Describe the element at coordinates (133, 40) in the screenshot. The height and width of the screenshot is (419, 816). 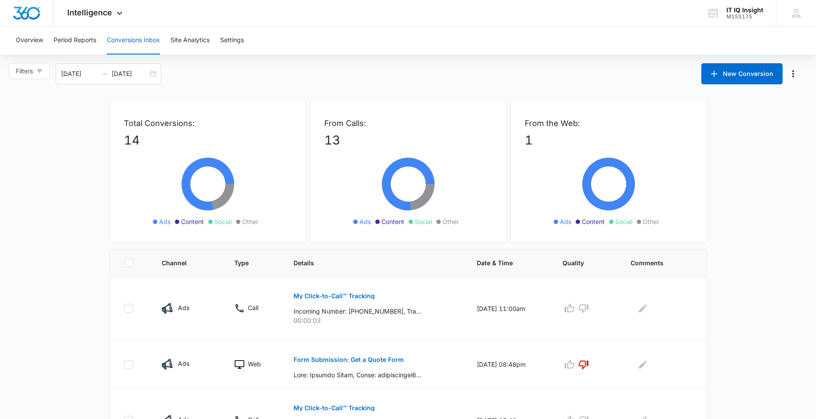
I see `button: Conversions Inbox` at that location.